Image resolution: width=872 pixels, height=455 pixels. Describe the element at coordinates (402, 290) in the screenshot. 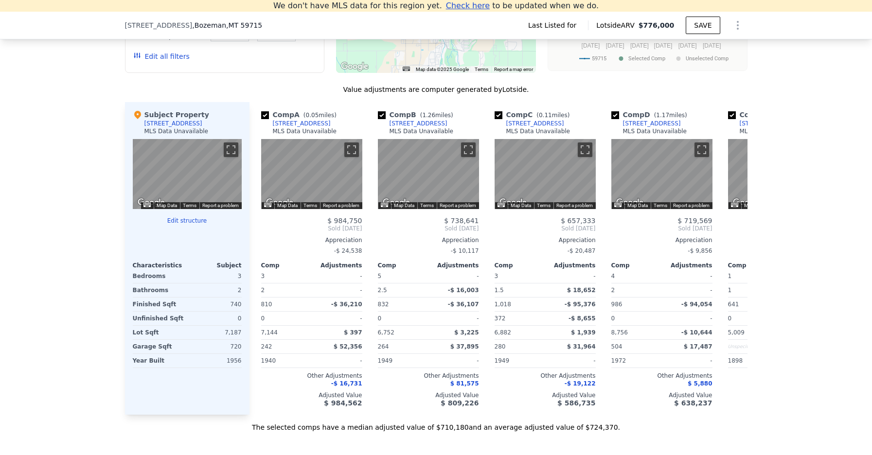

I see `div: 2.5` at that location.